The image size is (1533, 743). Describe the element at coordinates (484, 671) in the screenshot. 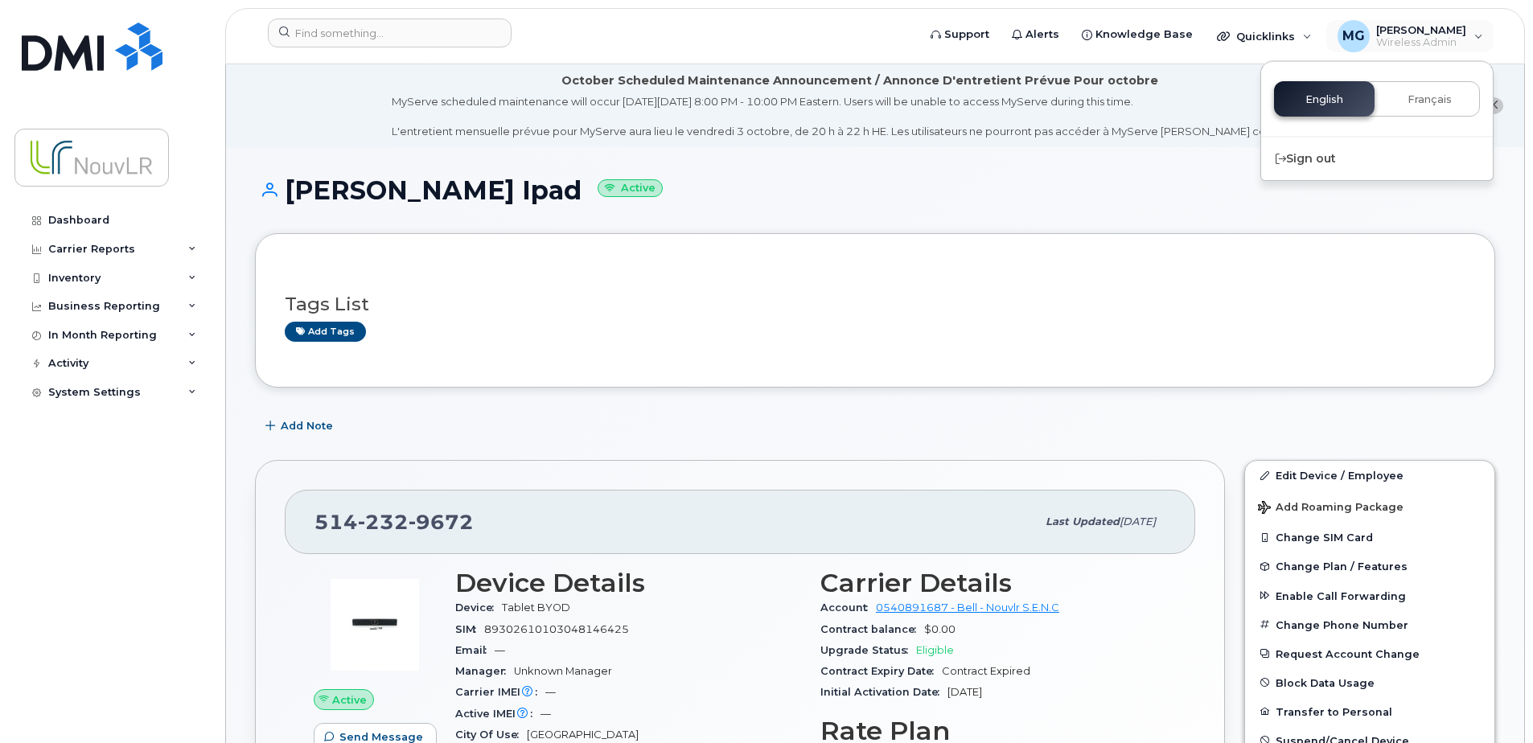

I see `span: Manager` at that location.